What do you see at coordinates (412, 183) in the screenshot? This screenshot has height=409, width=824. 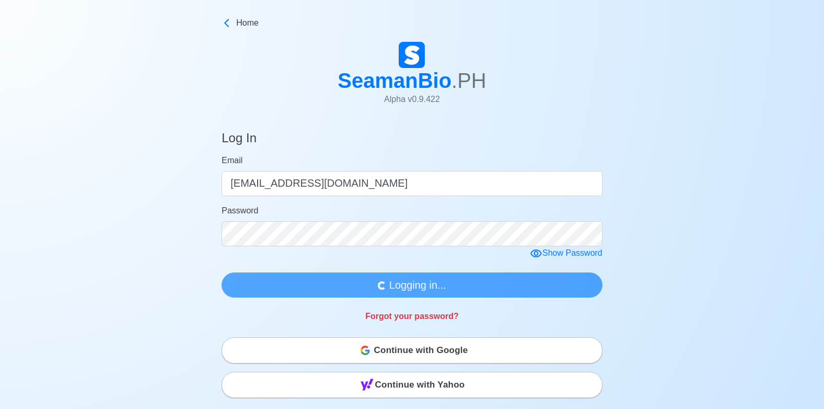 I see `input: Your email` at bounding box center [412, 183].